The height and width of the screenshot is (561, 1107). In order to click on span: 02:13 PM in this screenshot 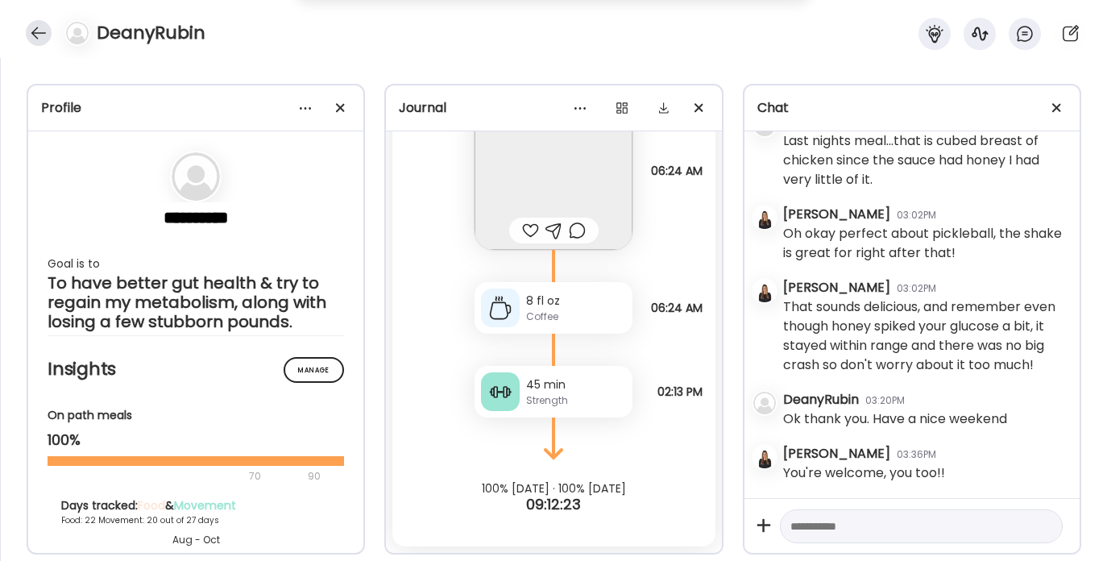, I will do `click(680, 392)`.